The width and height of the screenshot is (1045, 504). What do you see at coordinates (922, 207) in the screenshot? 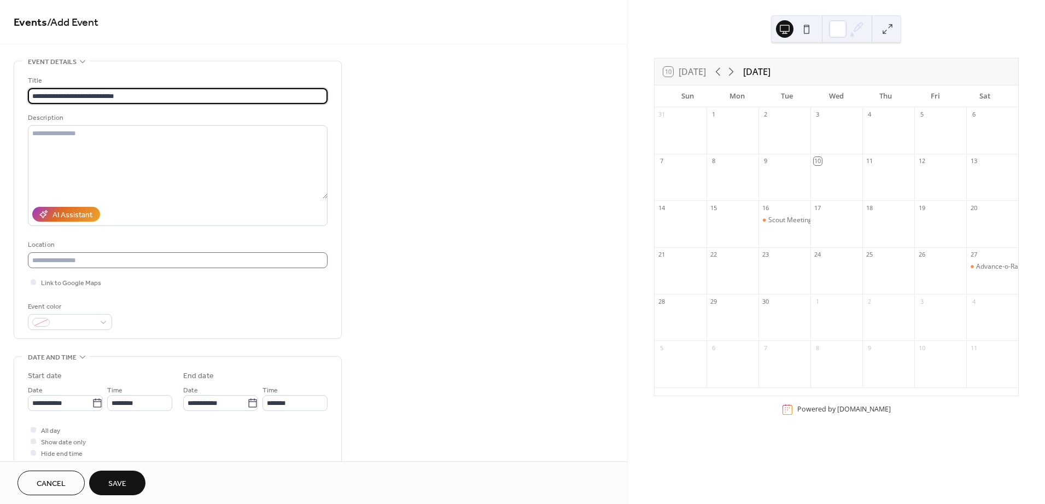
I see `div: 19` at bounding box center [922, 207].